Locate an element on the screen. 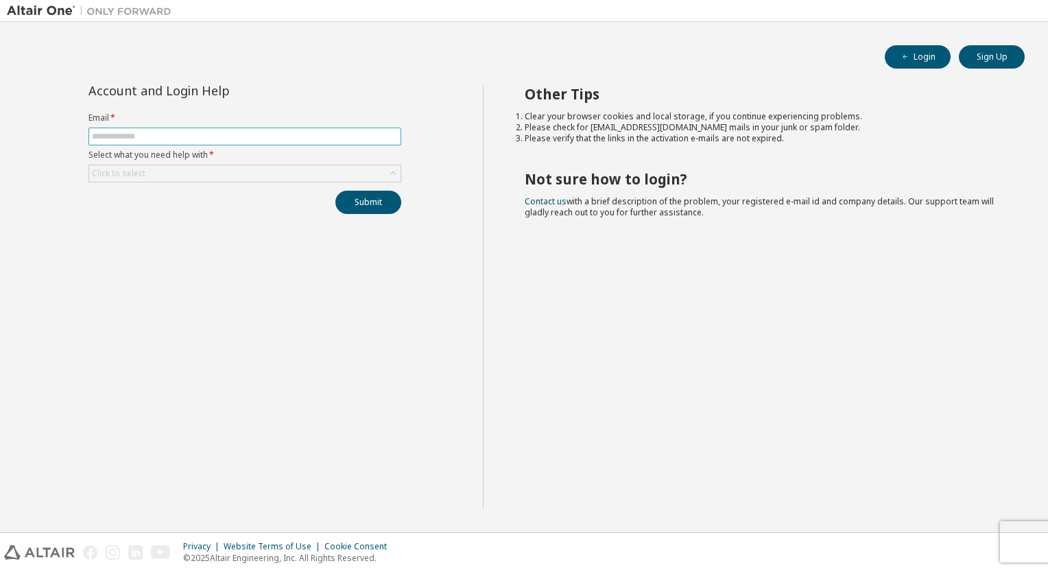  a: Contact us is located at coordinates (545, 201).